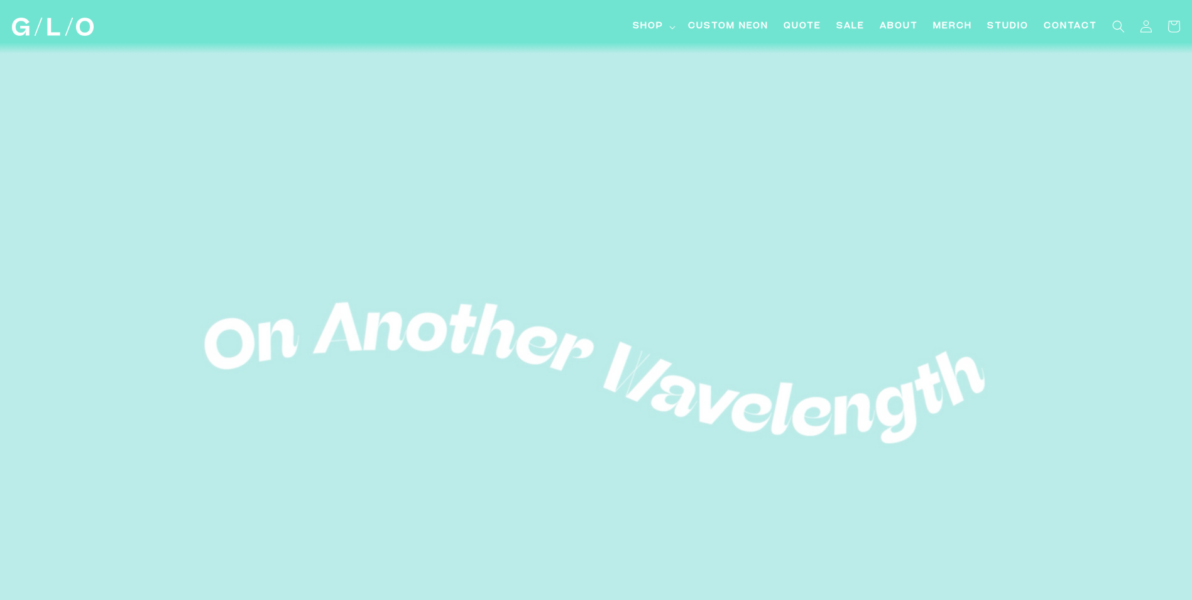  I want to click on summary: Search, so click(1119, 26).